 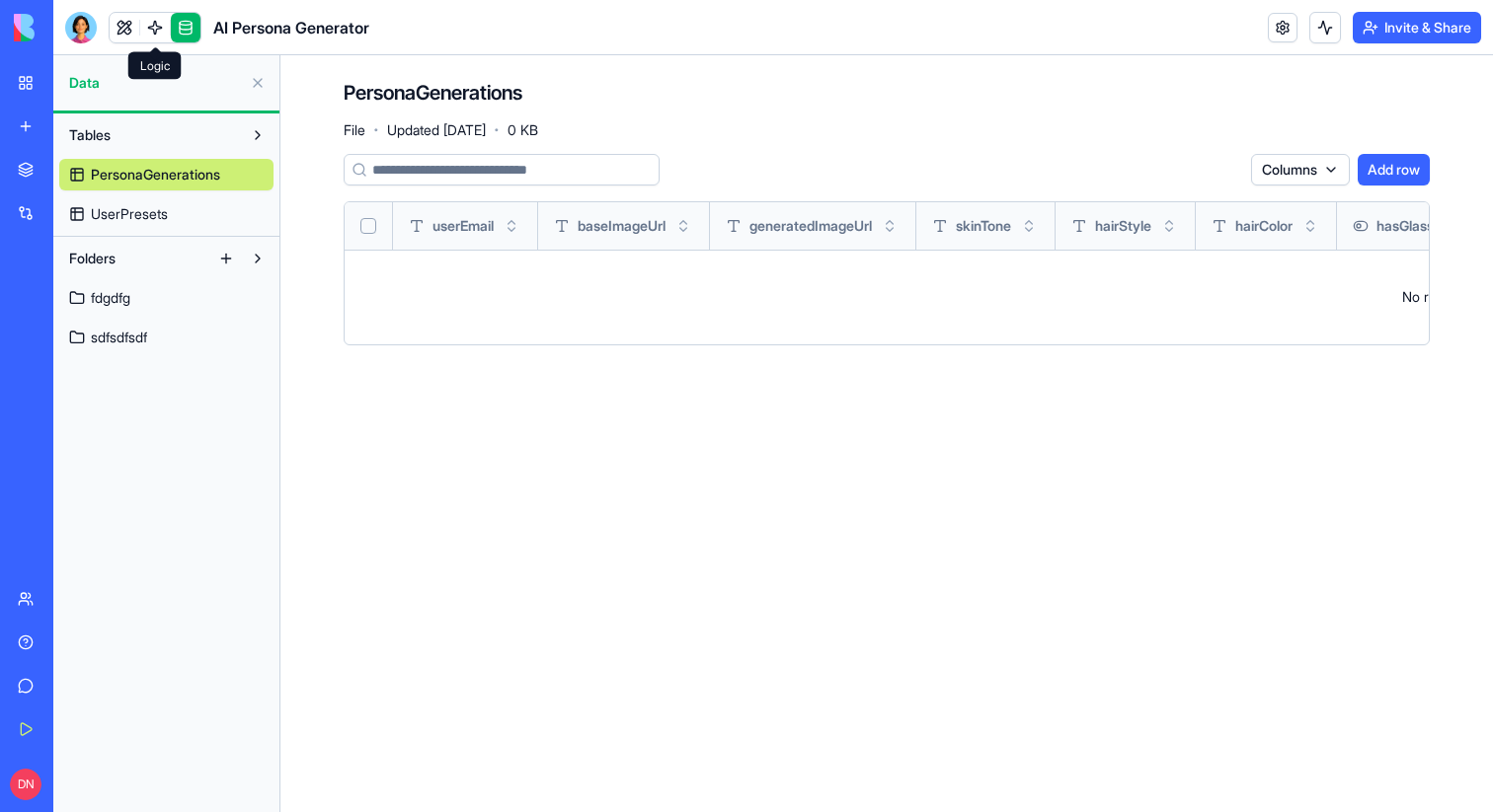 I want to click on a: UserPresets, so click(x=165, y=214).